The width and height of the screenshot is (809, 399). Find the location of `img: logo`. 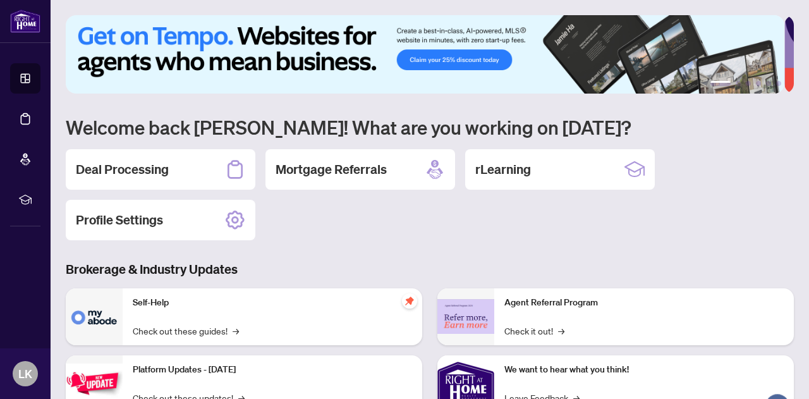

img: logo is located at coordinates (25, 21).